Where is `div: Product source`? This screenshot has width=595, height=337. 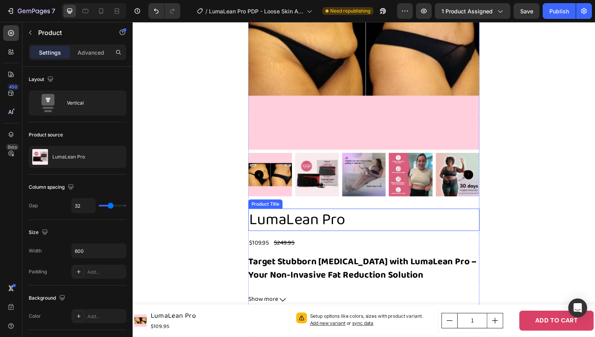 div: Product source is located at coordinates (46, 135).